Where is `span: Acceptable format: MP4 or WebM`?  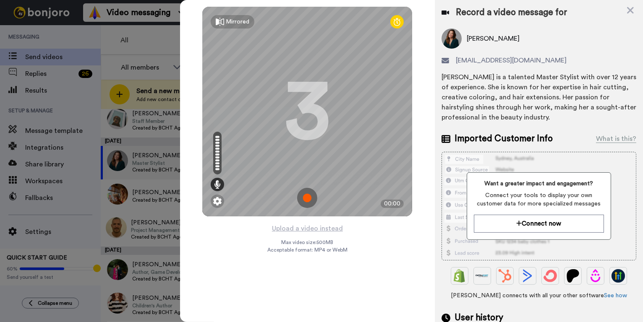
span: Acceptable format: MP4 or WebM is located at coordinates (307, 250).